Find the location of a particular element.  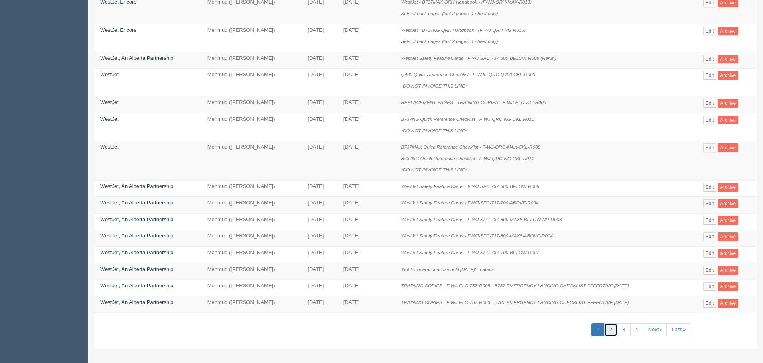

i: WestJet Safety Feature Cards - F-WJ-SFC-737-800-MAX8-ABOVE-R004 is located at coordinates (477, 236).